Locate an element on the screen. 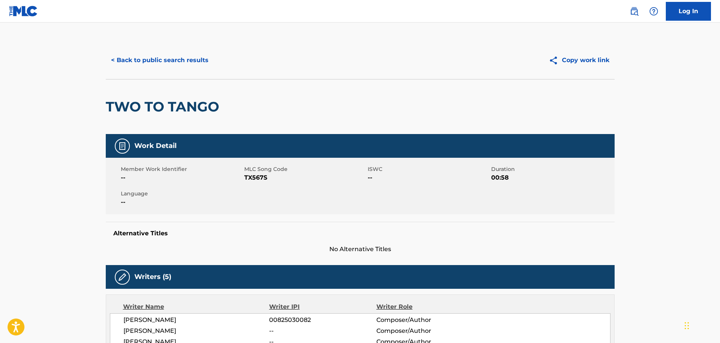 Image resolution: width=720 pixels, height=343 pixels. img: help is located at coordinates (654, 11).